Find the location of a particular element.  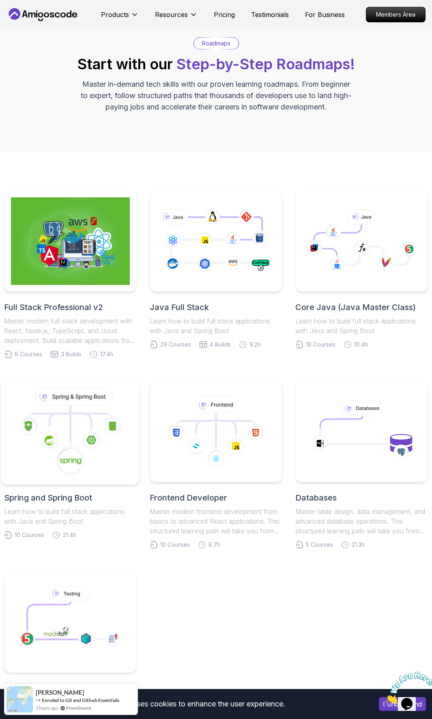

div: This website uses cookies to enhance the user experience. is located at coordinates (186, 704).